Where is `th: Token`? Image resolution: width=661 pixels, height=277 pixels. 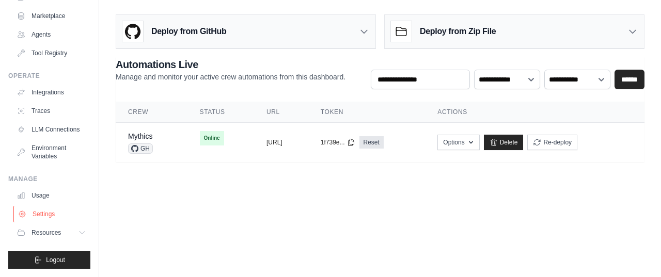 th: Token is located at coordinates (367, 112).